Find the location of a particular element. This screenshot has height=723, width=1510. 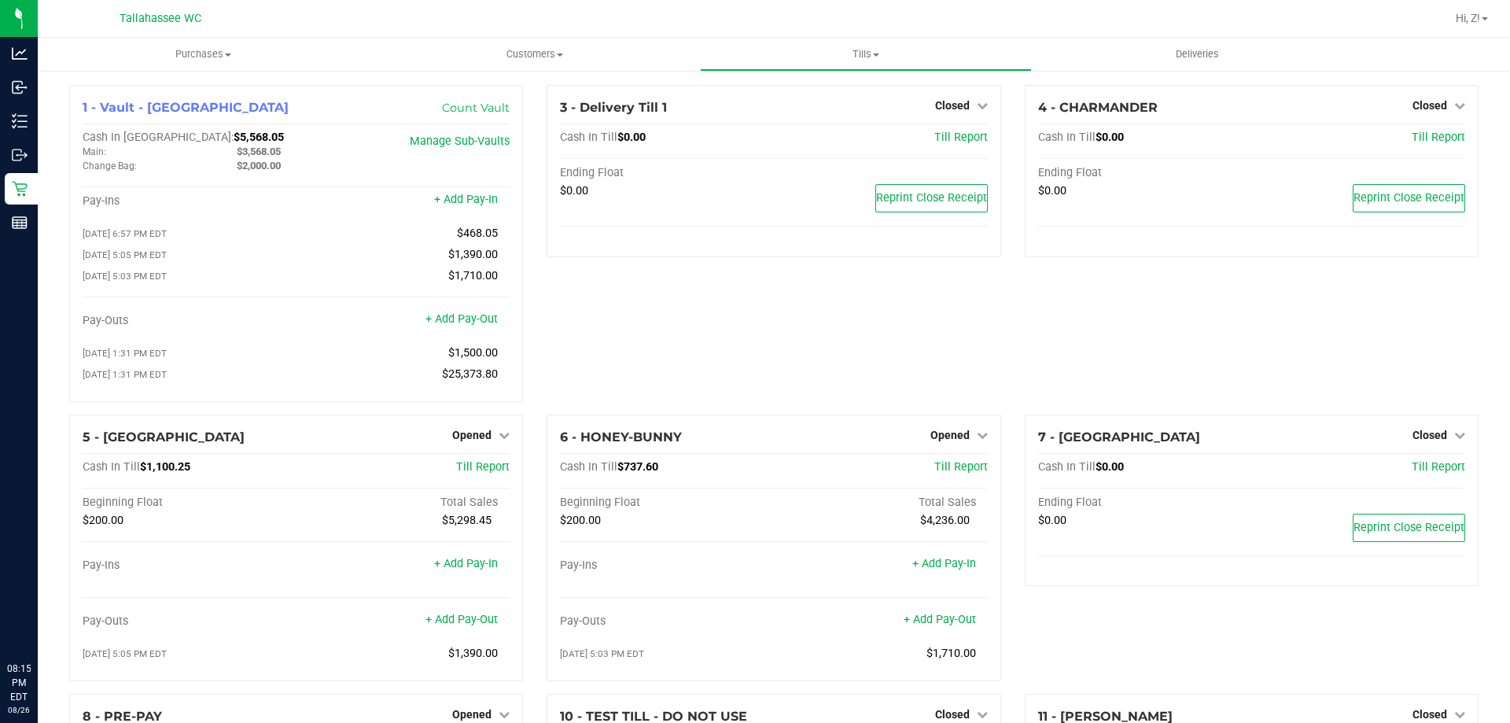

a: Tills is located at coordinates (865, 54).